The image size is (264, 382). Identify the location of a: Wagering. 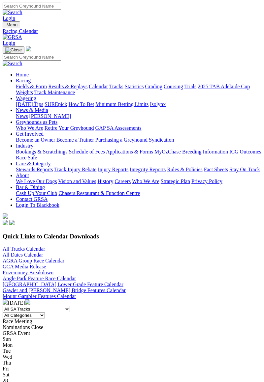
(26, 98).